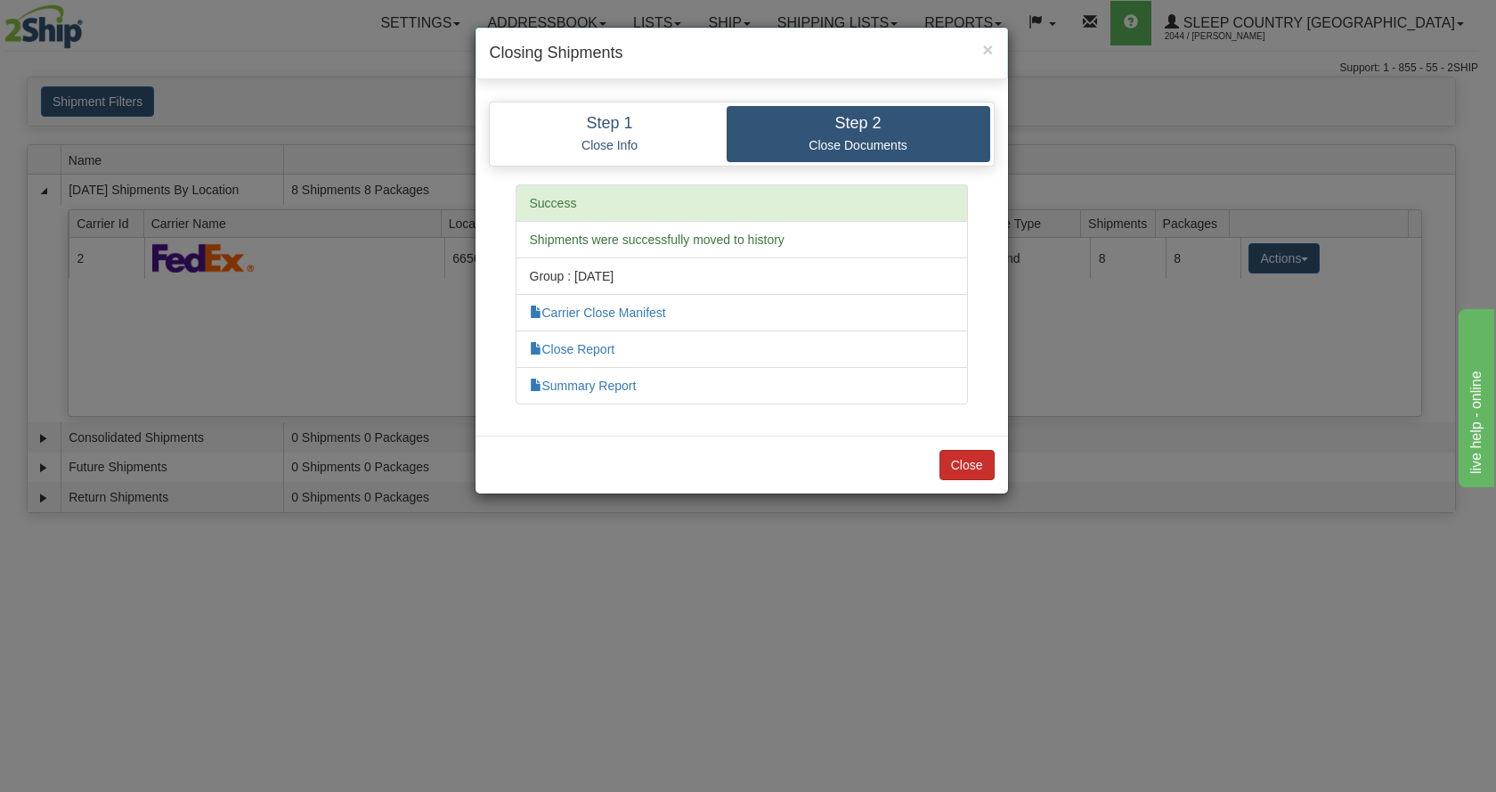 The height and width of the screenshot is (792, 1496). Describe the element at coordinates (598, 313) in the screenshot. I see `a: Carrier Close Manifest` at that location.